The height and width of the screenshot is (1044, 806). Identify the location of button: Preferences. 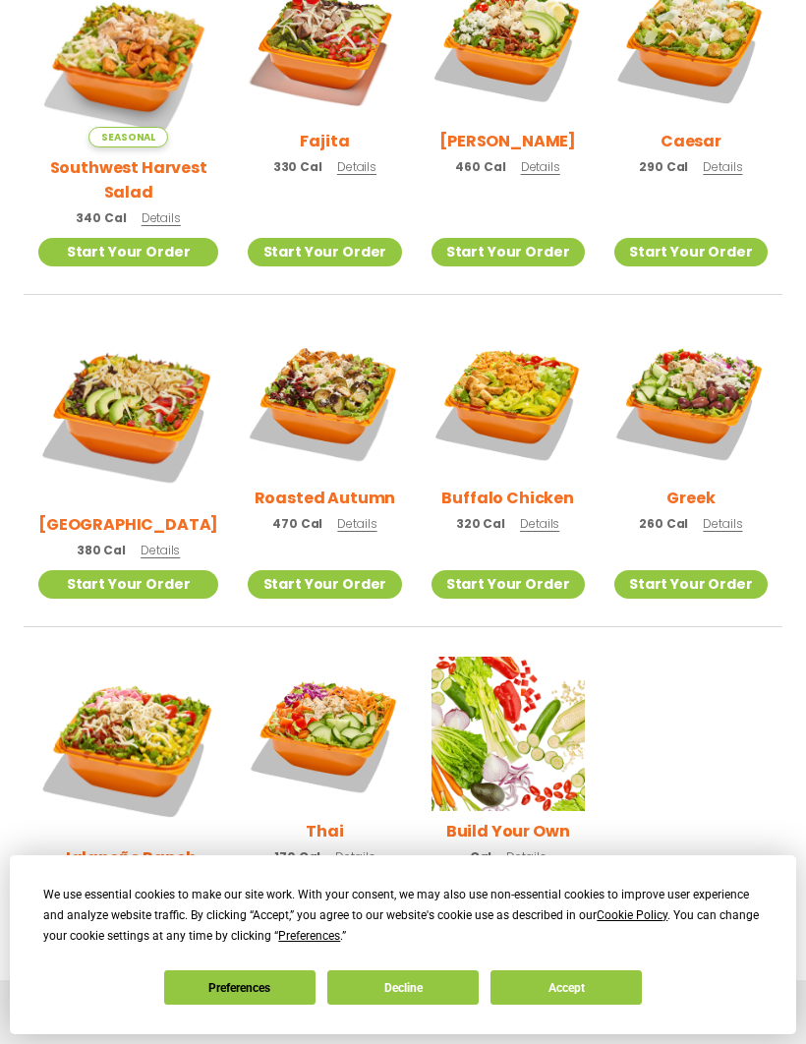
(240, 987).